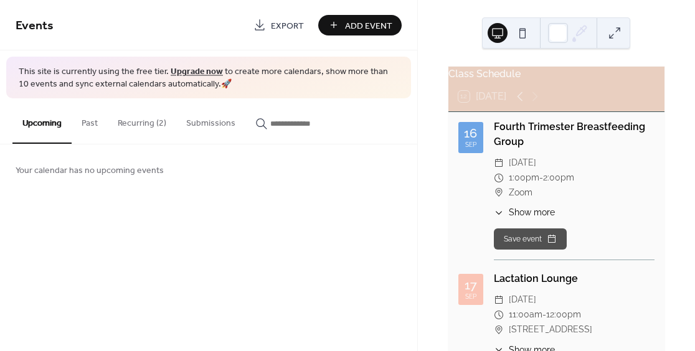 The image size is (695, 351). Describe the element at coordinates (524, 212) in the screenshot. I see `button: ​Show more` at that location.